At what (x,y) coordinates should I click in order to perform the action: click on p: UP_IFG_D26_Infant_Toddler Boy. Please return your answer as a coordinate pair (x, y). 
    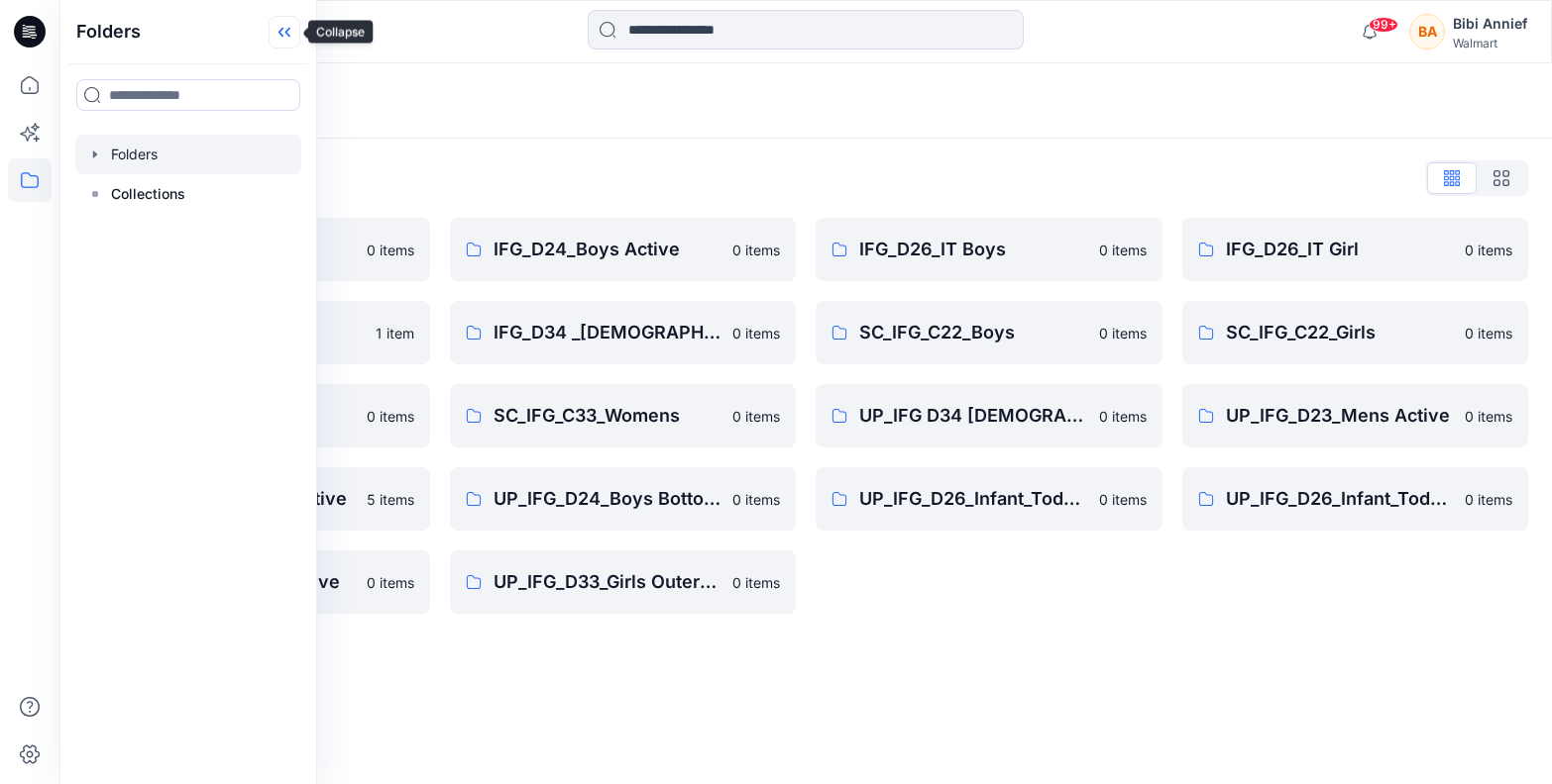
    Looking at the image, I should click on (973, 499).